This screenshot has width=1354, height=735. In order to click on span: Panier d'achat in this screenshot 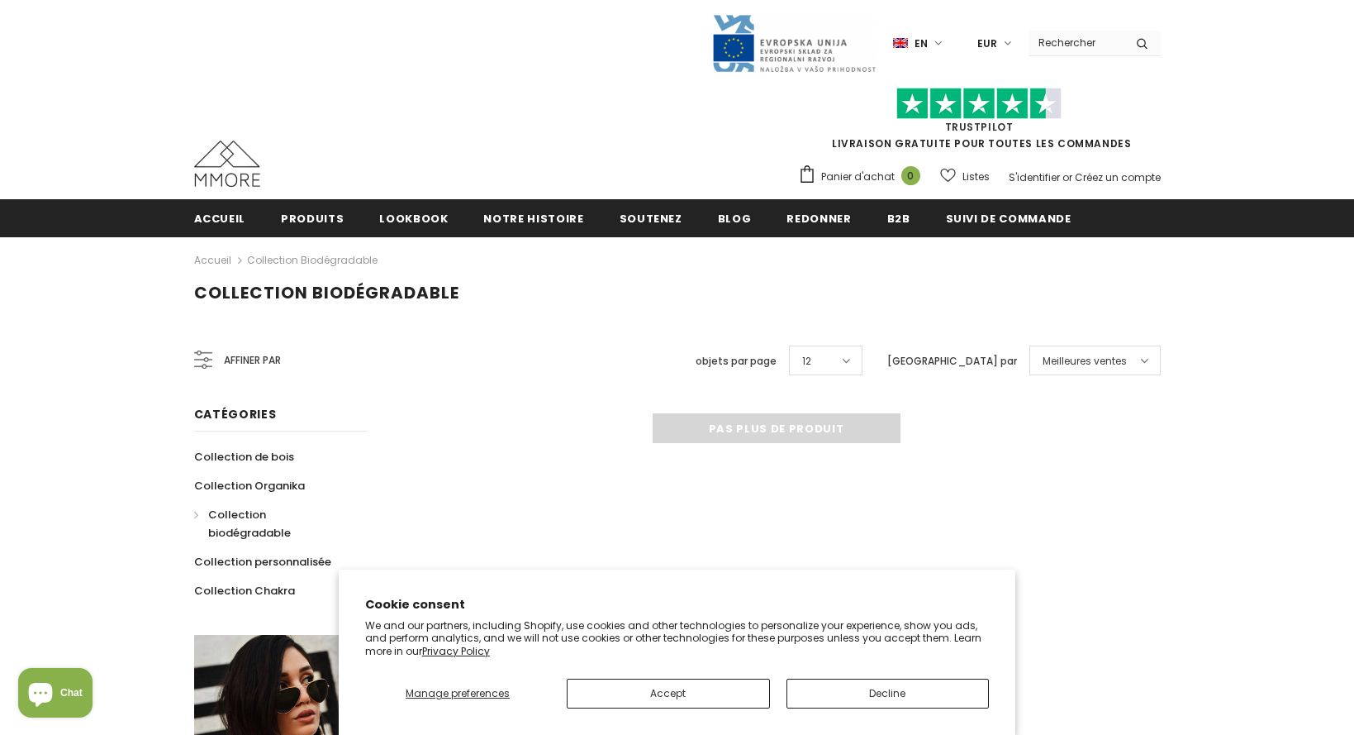, I will do `click(858, 177)`.